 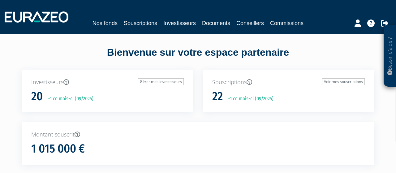 What do you see at coordinates (198, 58) in the screenshot?
I see `div: Bienvenue sur votre espace partenaire` at bounding box center [198, 58].